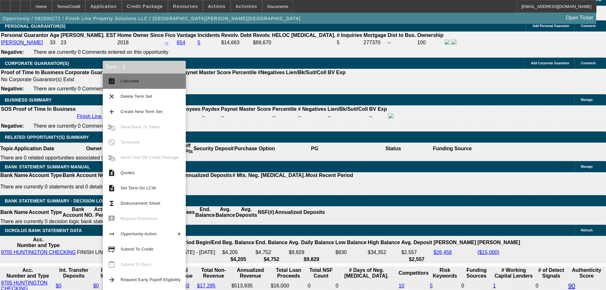 This screenshot has width=606, height=290. I want to click on b: Ownership, so click(430, 35).